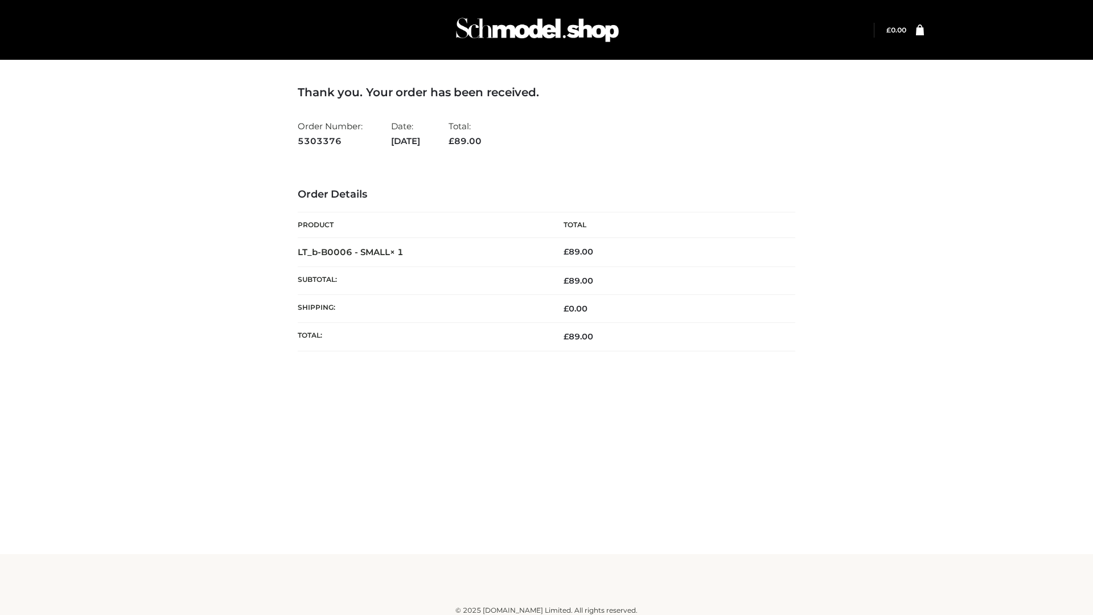 This screenshot has height=615, width=1093. What do you see at coordinates (422, 309) in the screenshot?
I see `th: Shipping:` at bounding box center [422, 309].